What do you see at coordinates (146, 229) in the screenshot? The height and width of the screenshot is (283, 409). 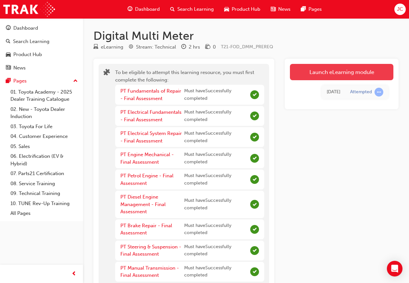 I see `a: PT Brake Repair - Final Assessment` at bounding box center [146, 229].